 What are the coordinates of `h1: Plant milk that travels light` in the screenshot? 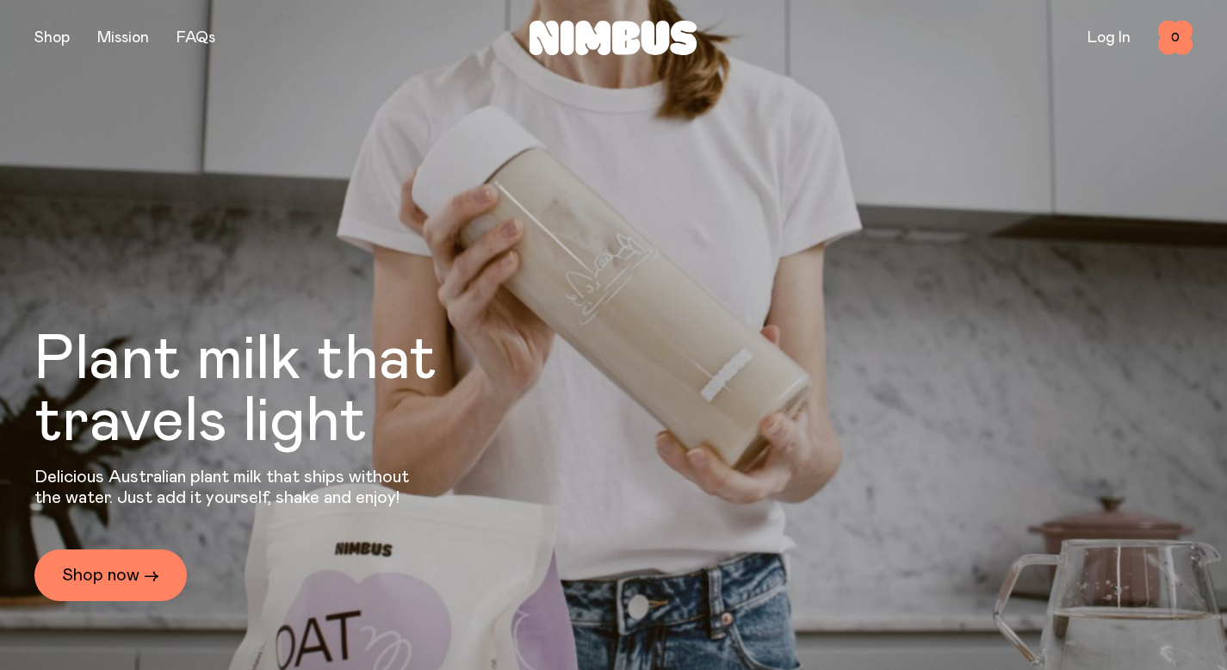 It's located at (282, 391).